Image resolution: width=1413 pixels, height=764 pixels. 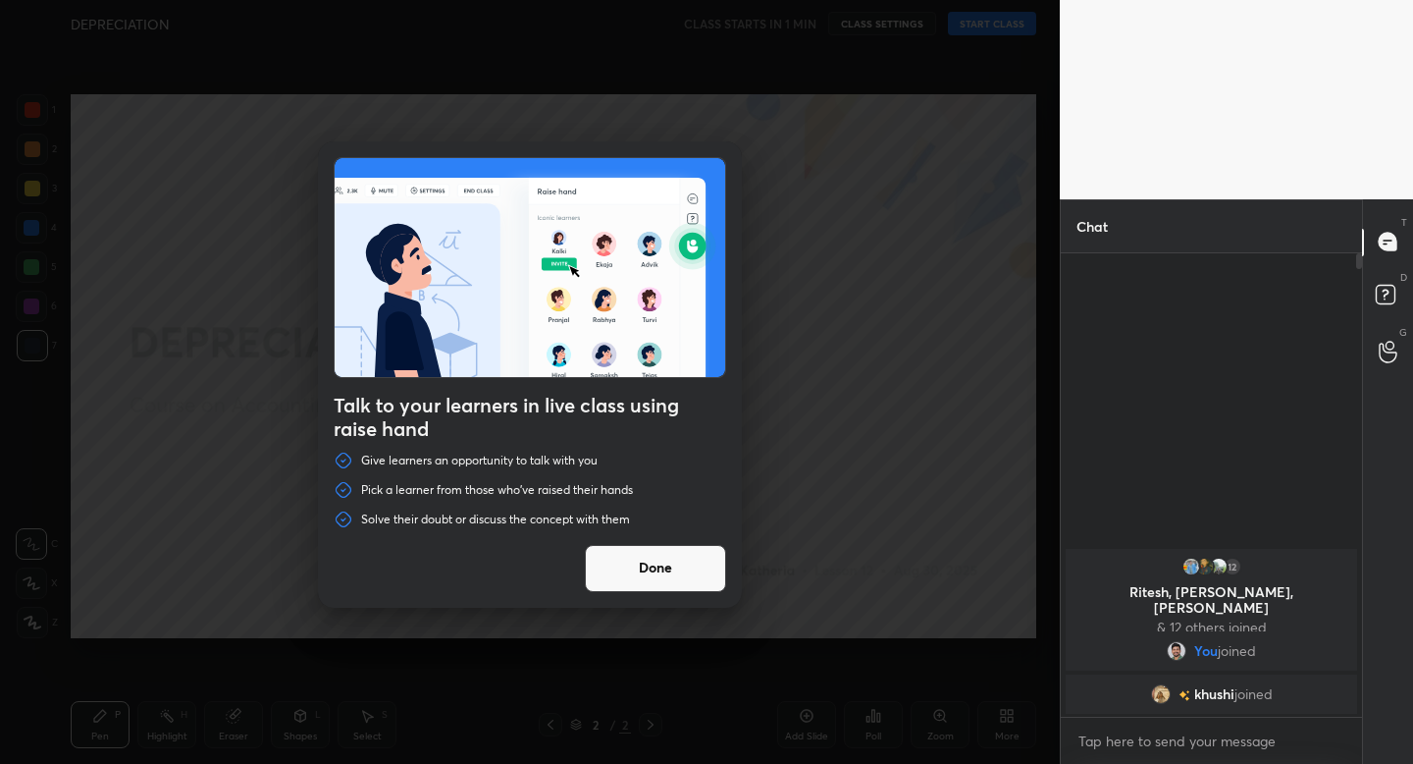 What do you see at coordinates (1092, 226) in the screenshot?
I see `p: Chat` at bounding box center [1092, 226].